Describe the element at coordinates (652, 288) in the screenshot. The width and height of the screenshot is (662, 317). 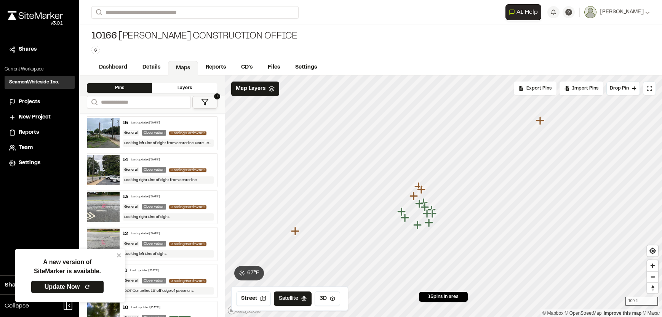
I see `span: Reset bearing to north` at that location.